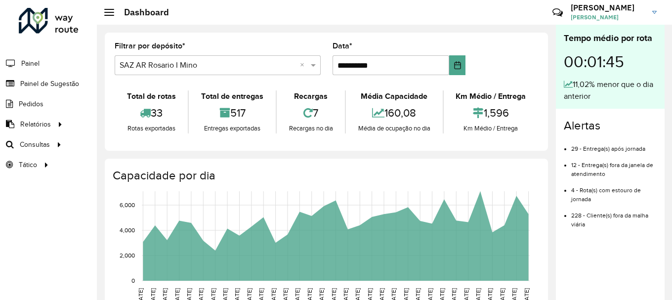 This screenshot has width=672, height=300. I want to click on a: Contato Rápido, so click(557, 12).